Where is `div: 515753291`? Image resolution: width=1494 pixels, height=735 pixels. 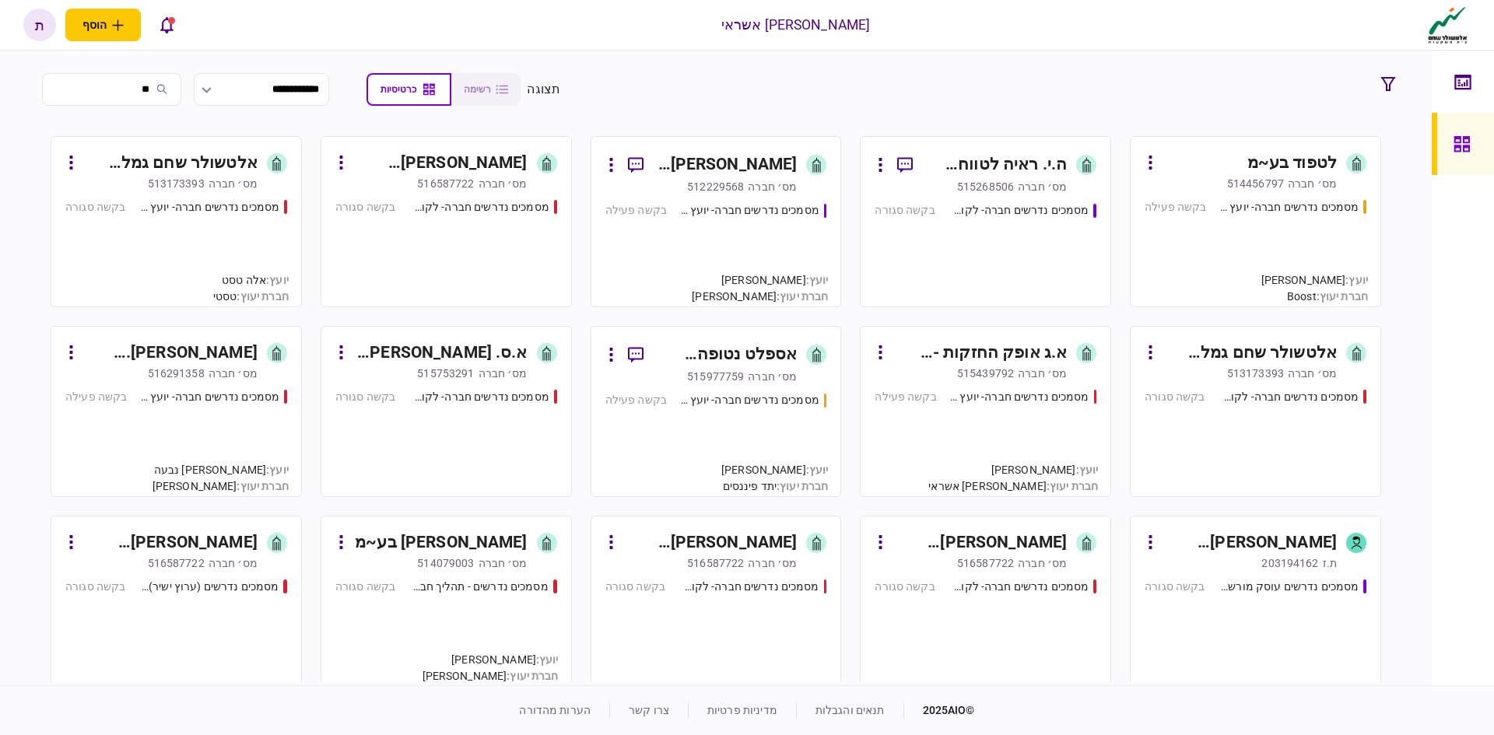
div: 515753291 is located at coordinates (445, 373).